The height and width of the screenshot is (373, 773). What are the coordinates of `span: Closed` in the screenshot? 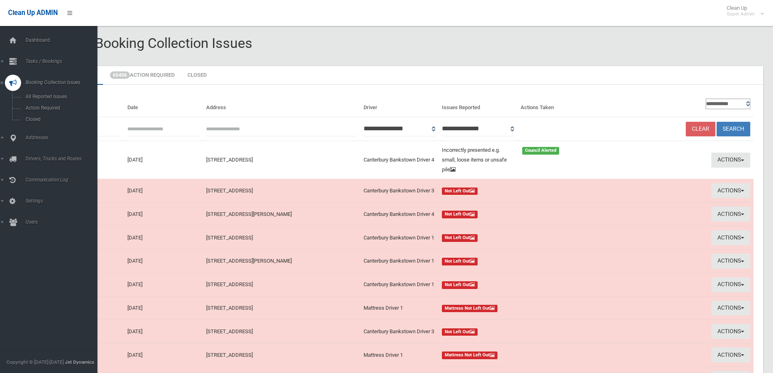 It's located at (60, 119).